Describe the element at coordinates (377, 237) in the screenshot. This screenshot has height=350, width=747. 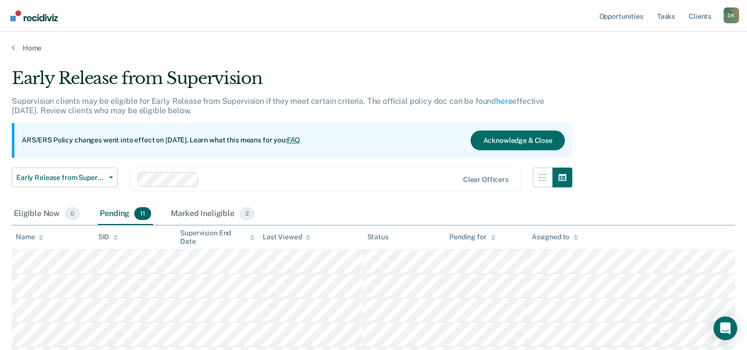
I see `div: Status` at that location.